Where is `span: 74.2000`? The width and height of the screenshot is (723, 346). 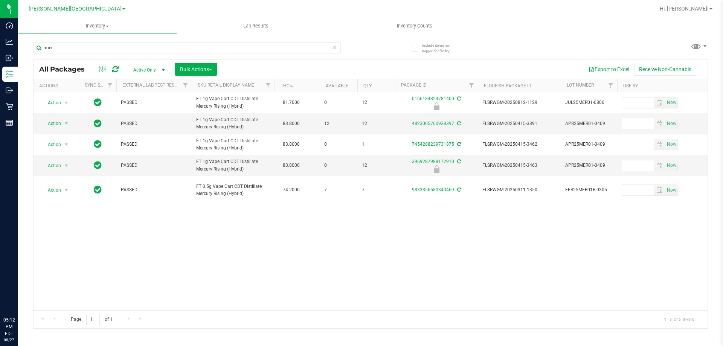 span: 74.2000 is located at coordinates (291, 190).